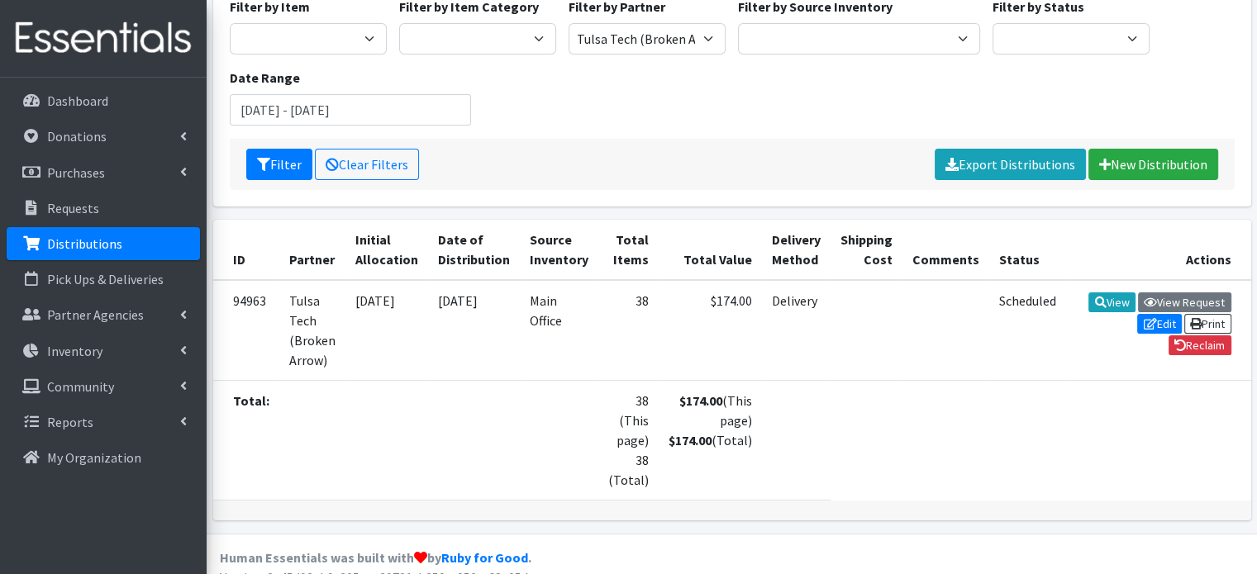 Image resolution: width=1257 pixels, height=574 pixels. Describe the element at coordinates (103, 351) in the screenshot. I see `a: Inventory` at that location.